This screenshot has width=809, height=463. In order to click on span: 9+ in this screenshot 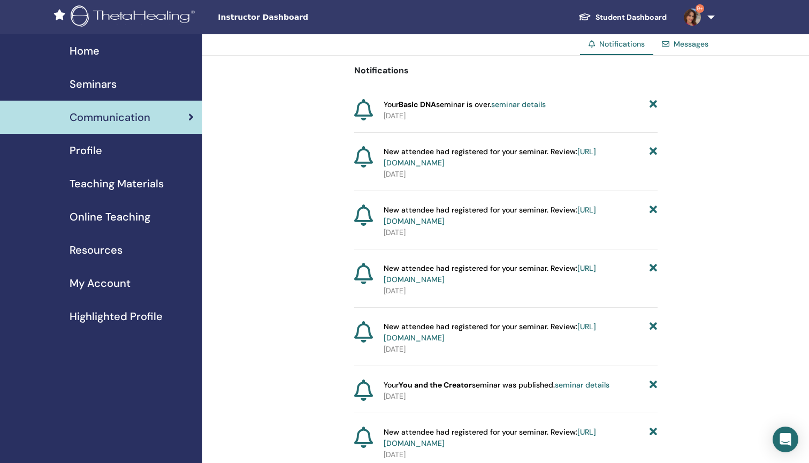, I will do `click(700, 9)`.